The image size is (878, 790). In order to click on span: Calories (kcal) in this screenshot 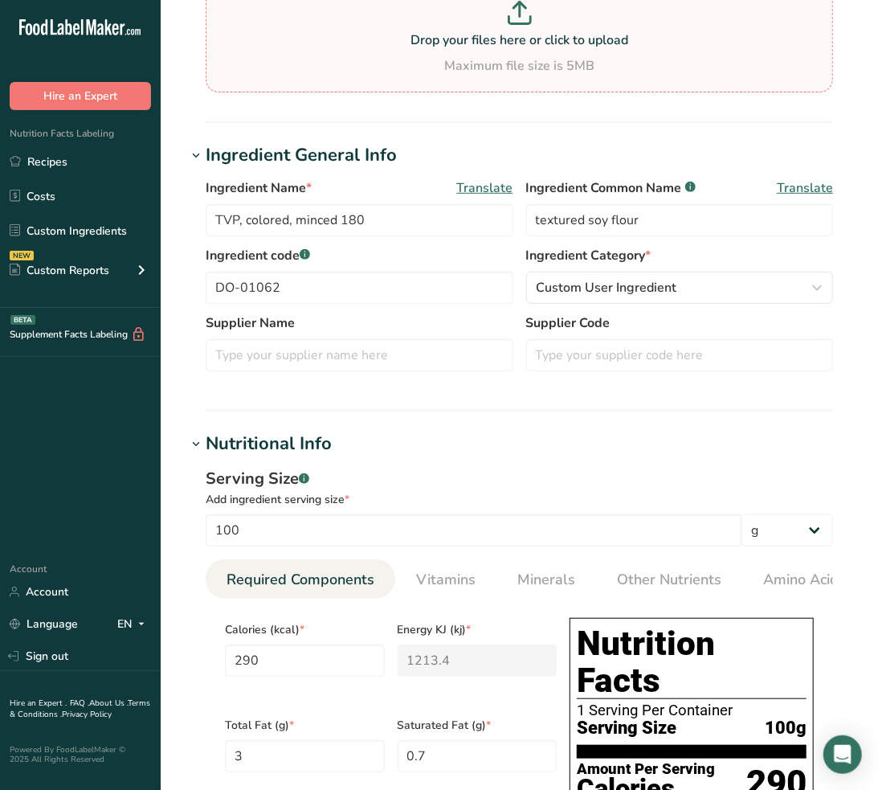, I will do `click(305, 629)`.